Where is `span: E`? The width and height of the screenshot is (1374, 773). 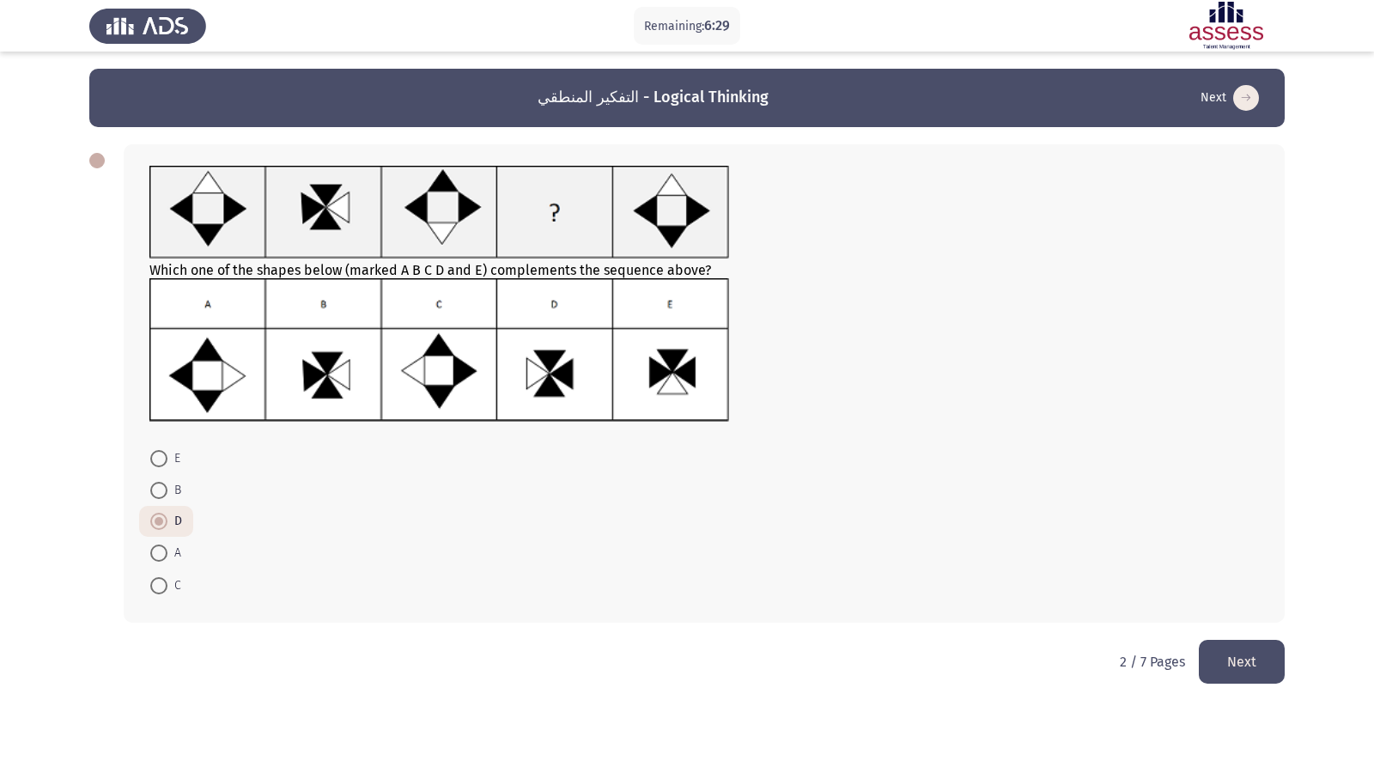
span: E is located at coordinates (173, 458).